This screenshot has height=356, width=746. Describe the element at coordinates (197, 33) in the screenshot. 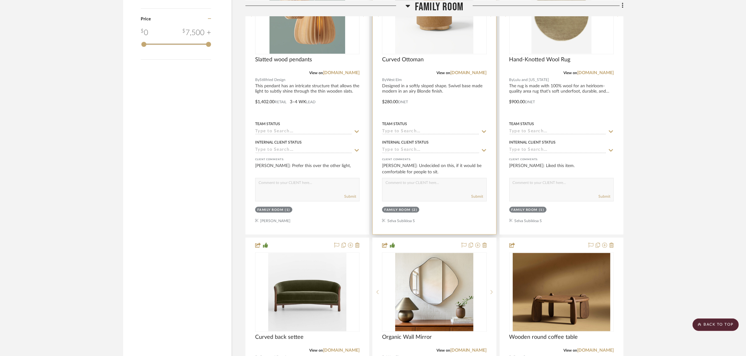

I see `div: 7,500 +` at that location.